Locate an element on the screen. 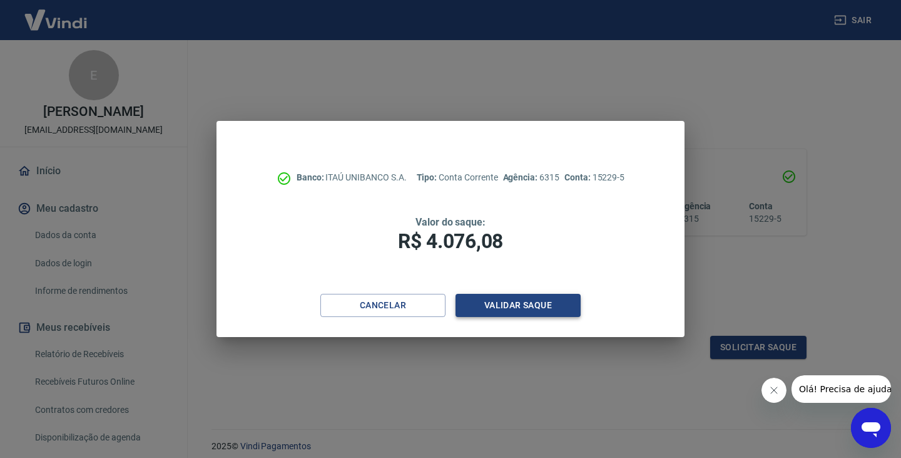 The image size is (901, 458). span: Agência: is located at coordinates (521, 177).